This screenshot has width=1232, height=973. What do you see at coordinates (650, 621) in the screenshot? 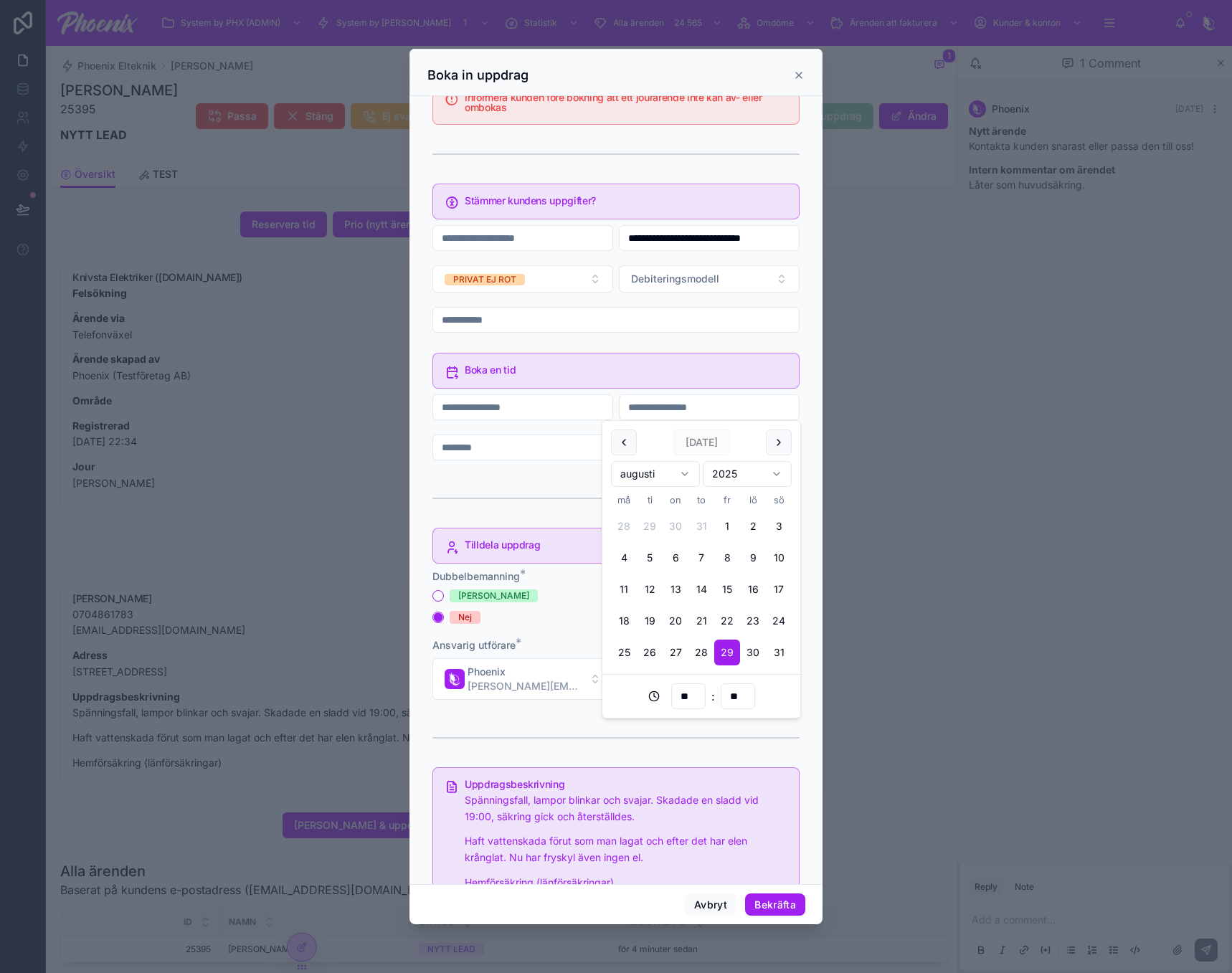
I see `button: tisdag 19 augusti 2025` at bounding box center [650, 621].